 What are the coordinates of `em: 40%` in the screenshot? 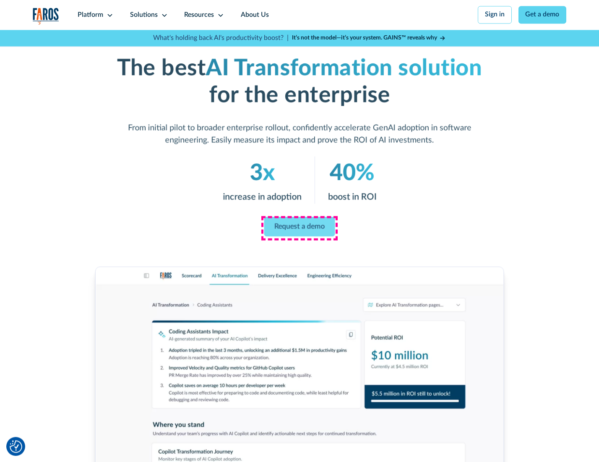 It's located at (352, 173).